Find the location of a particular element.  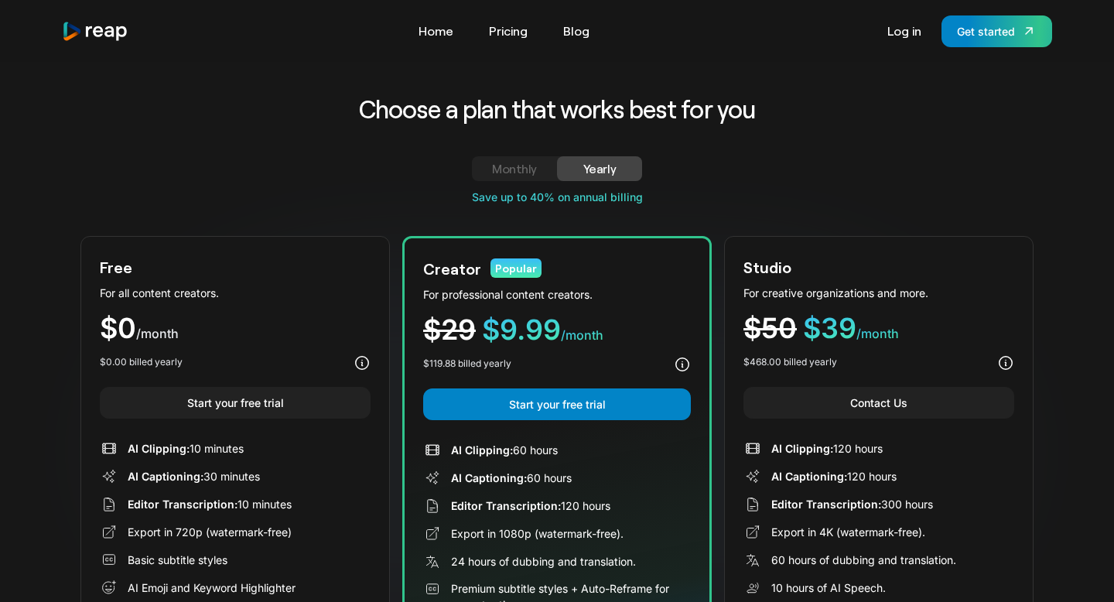

div: For creative organizations and more. is located at coordinates (879, 292).